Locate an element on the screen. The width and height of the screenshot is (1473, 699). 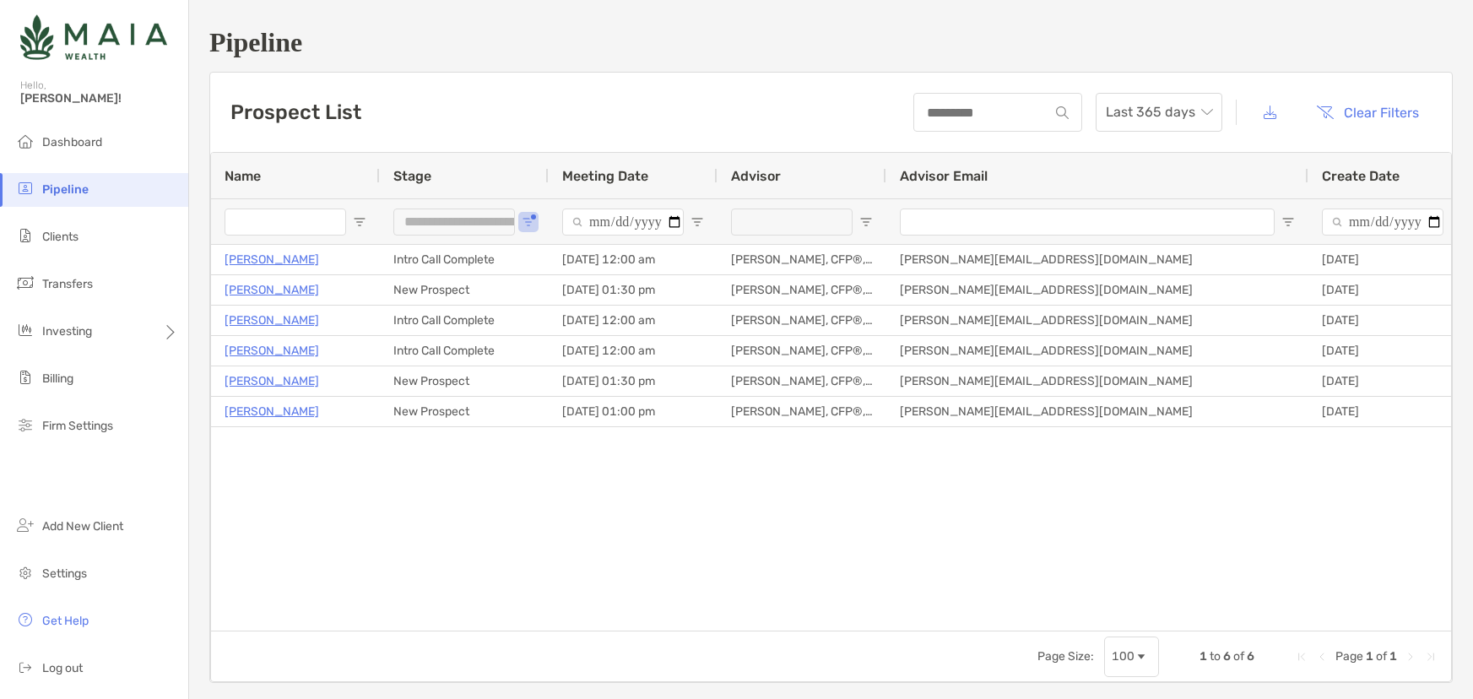
img: get-help icon is located at coordinates (25, 620).